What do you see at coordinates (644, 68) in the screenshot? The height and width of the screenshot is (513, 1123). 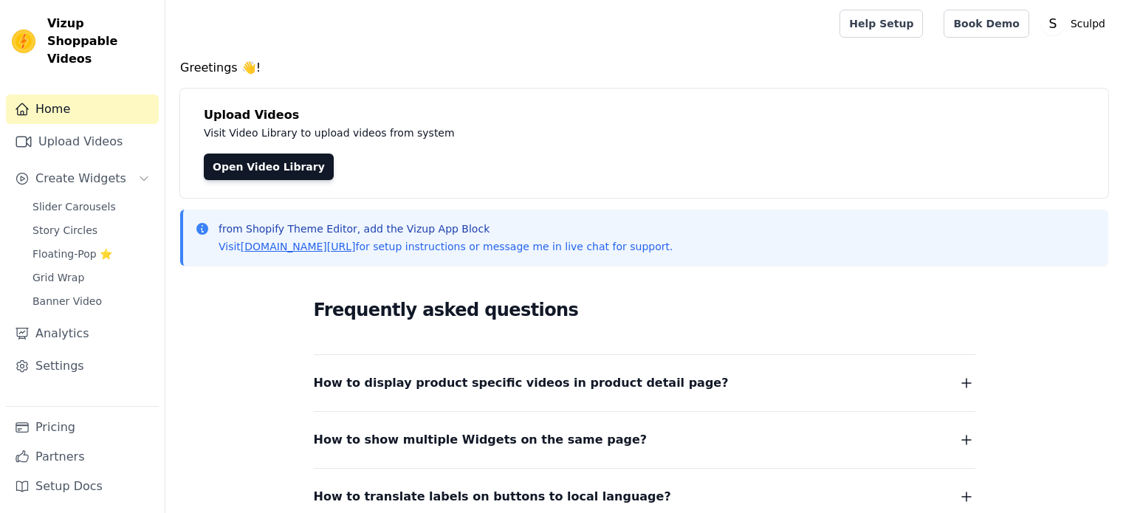 I see `h4: Greetings 👋!` at bounding box center [644, 68].